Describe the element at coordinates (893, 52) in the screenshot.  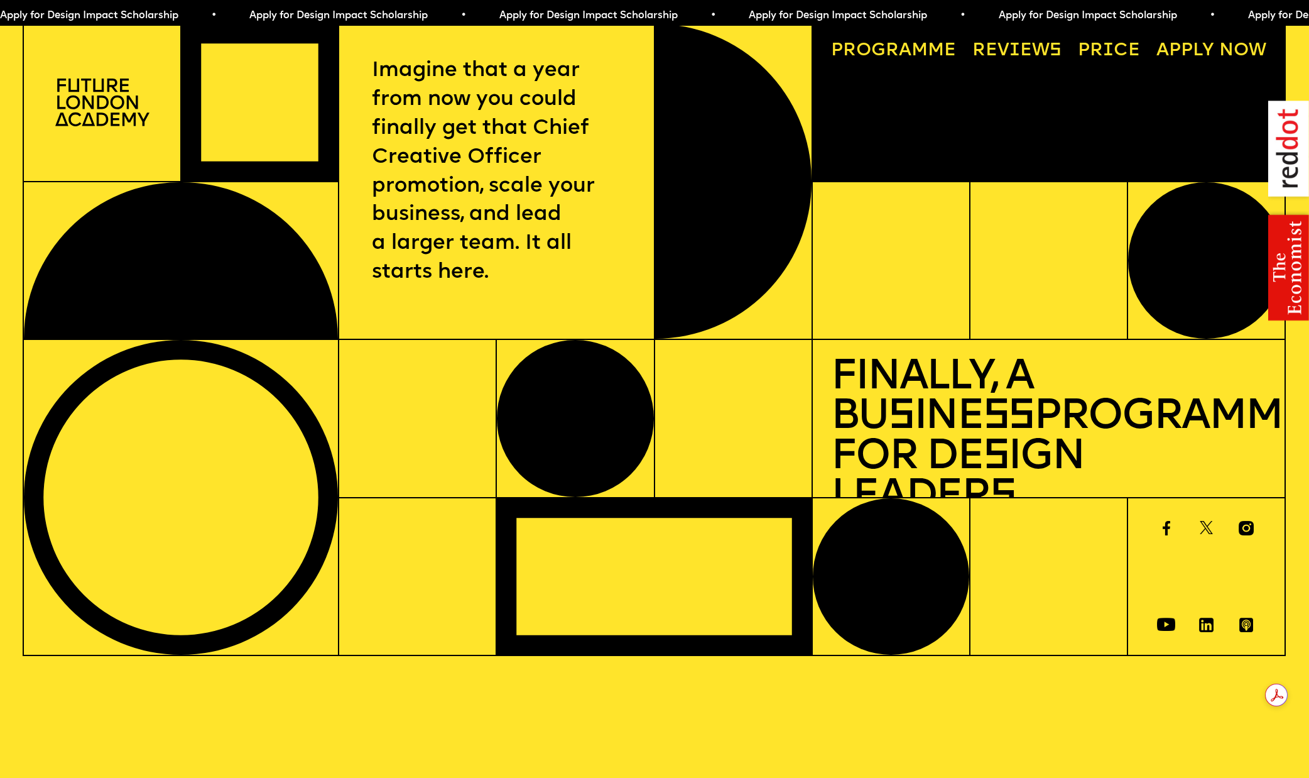
I see `a: Programme` at that location.